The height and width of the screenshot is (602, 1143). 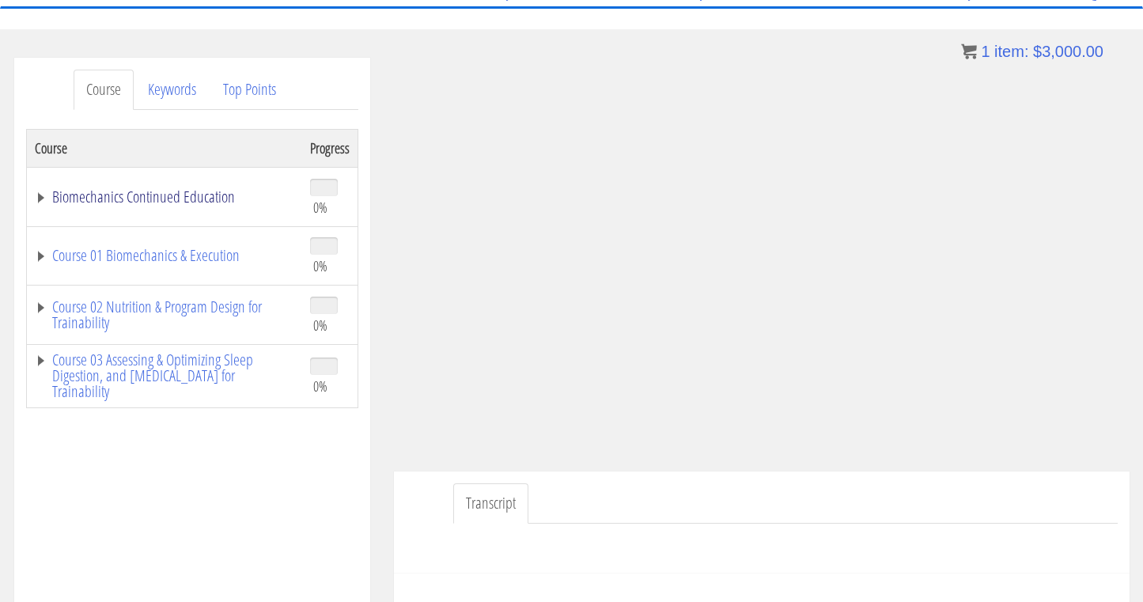 What do you see at coordinates (172, 89) in the screenshot?
I see `a: Keywords` at bounding box center [172, 89].